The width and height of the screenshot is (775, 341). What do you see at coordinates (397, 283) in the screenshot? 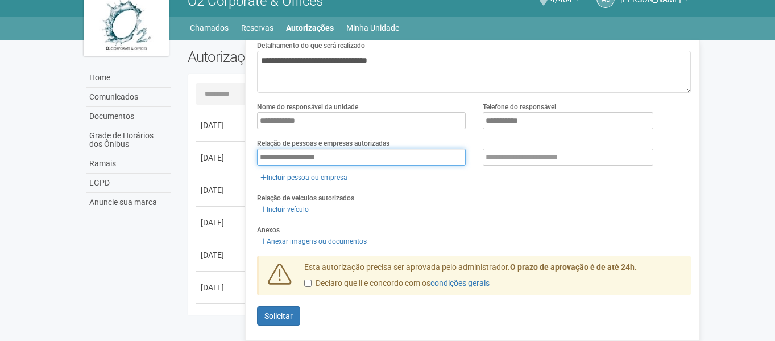
I see `label: Declaro que li e concordo com os` at bounding box center [397, 283].